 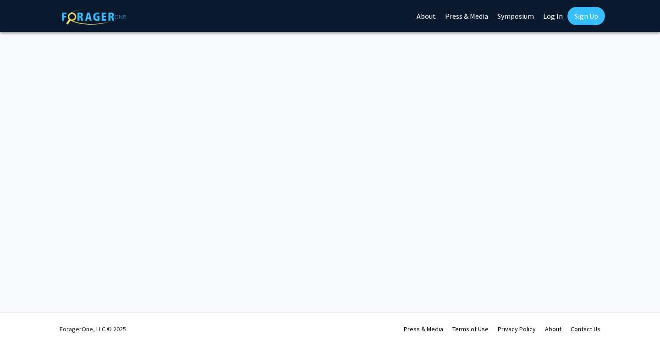 I want to click on a: About, so click(x=553, y=329).